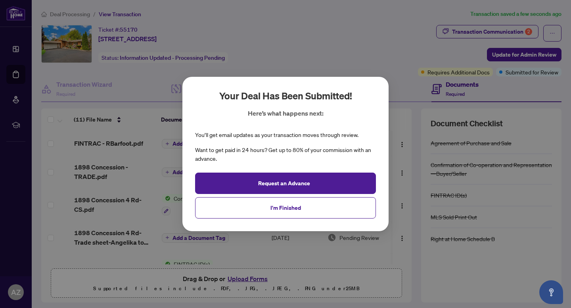 The image size is (571, 308). Describe the element at coordinates (277, 135) in the screenshot. I see `div: You’ll get email updates as your transaction moves through review.` at that location.